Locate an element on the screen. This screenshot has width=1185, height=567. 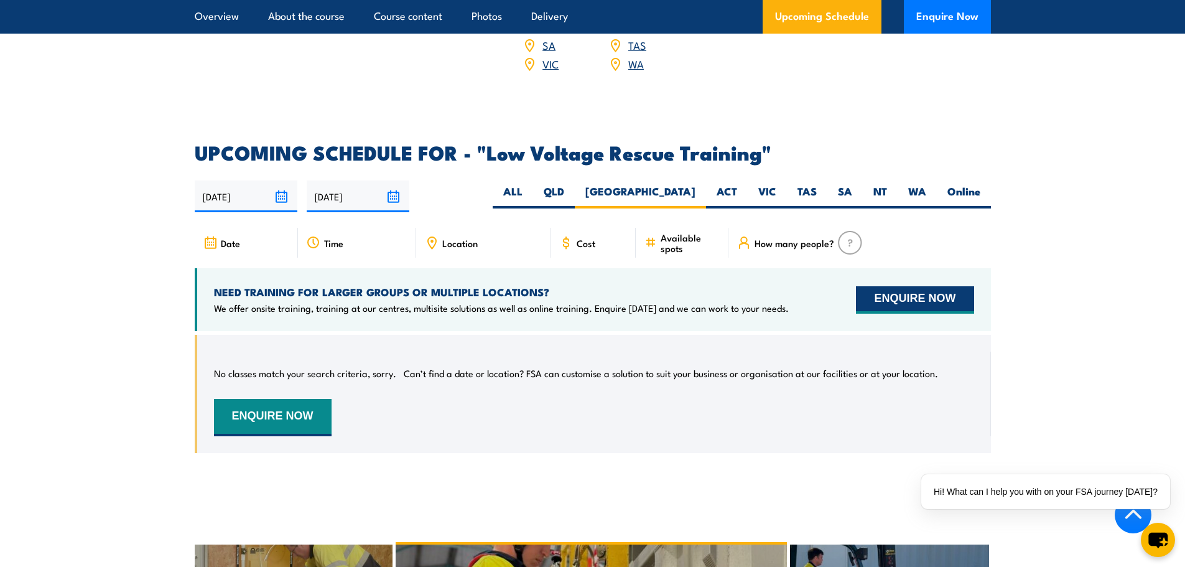
label: TAS is located at coordinates (807, 196).